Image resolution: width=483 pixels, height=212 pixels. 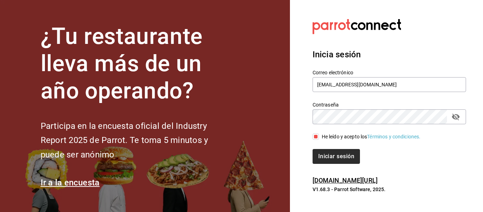 I want to click on label: Correo electrónico, so click(x=389, y=72).